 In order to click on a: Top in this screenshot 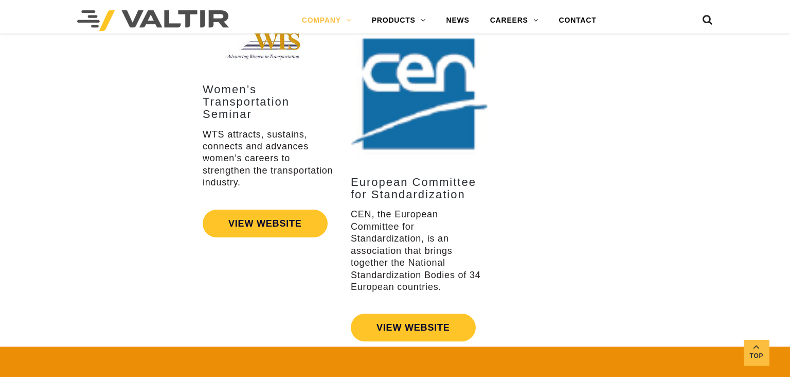, I will do `click(757, 352)`.